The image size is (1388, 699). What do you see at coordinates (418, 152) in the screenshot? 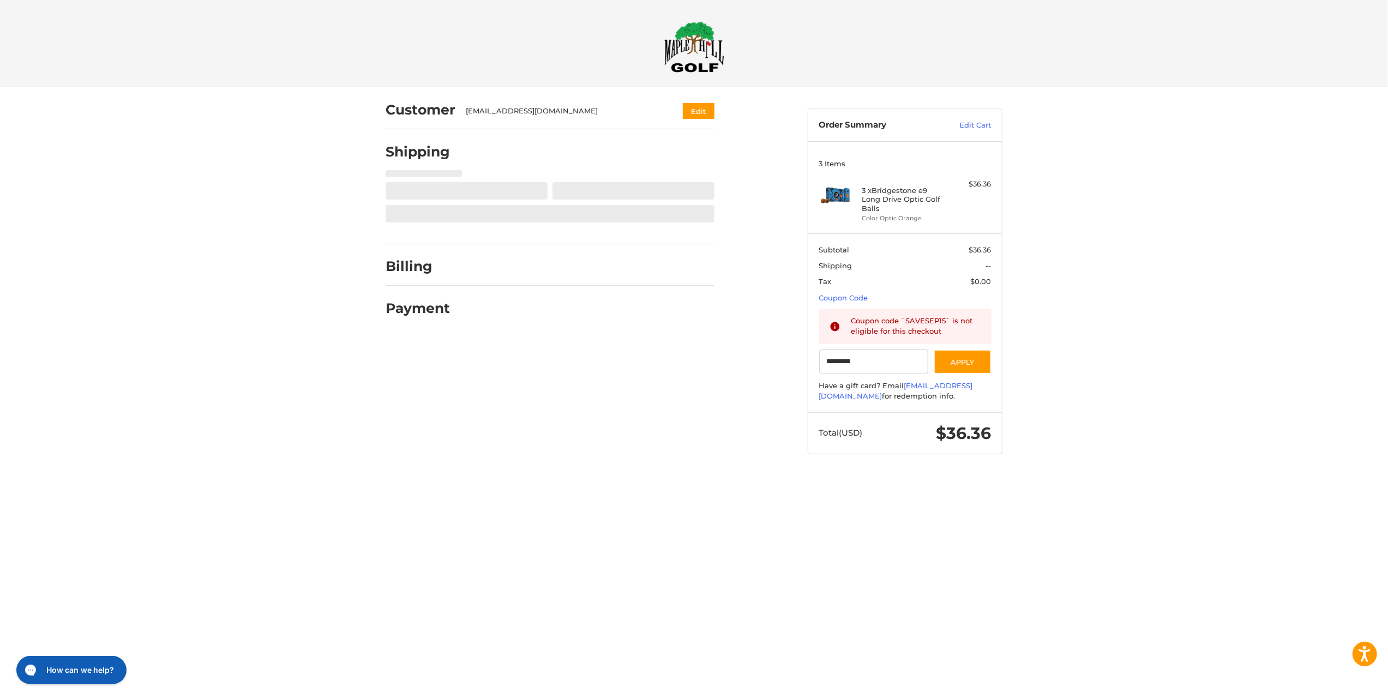
I see `h2: Shipping` at bounding box center [418, 152].